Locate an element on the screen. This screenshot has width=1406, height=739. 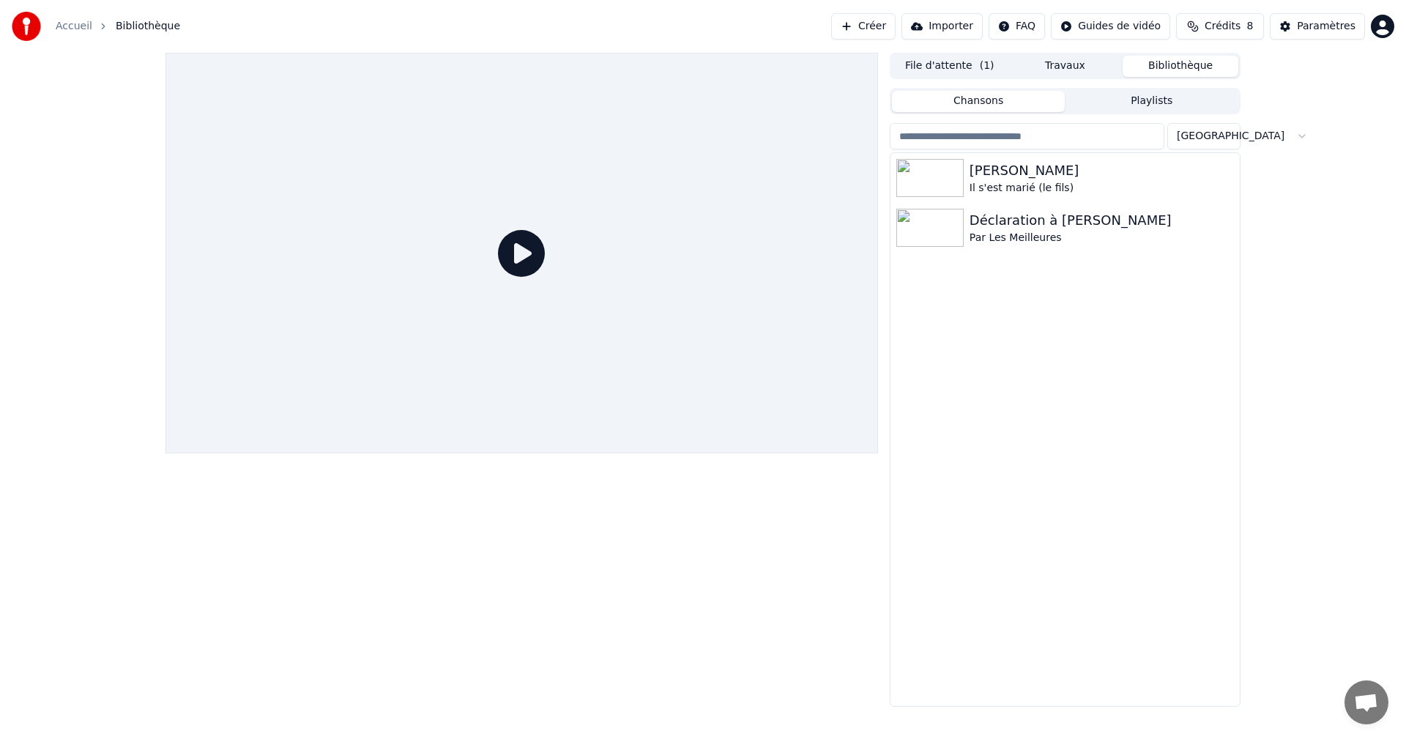
span: 8 is located at coordinates (1249, 26).